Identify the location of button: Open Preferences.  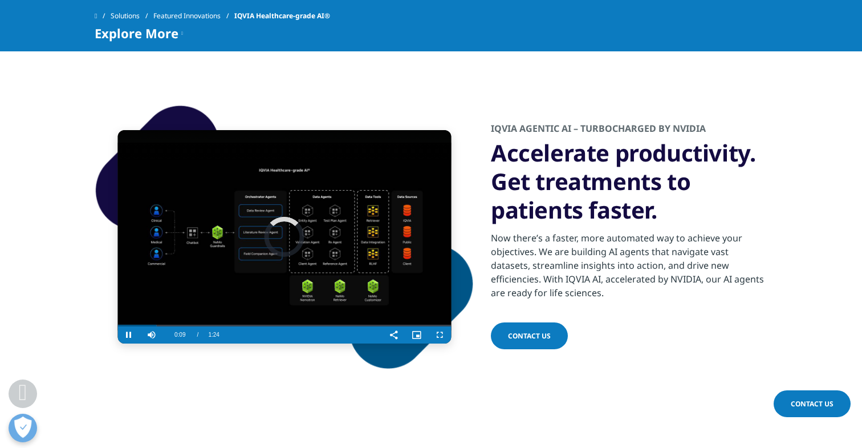
(23, 428).